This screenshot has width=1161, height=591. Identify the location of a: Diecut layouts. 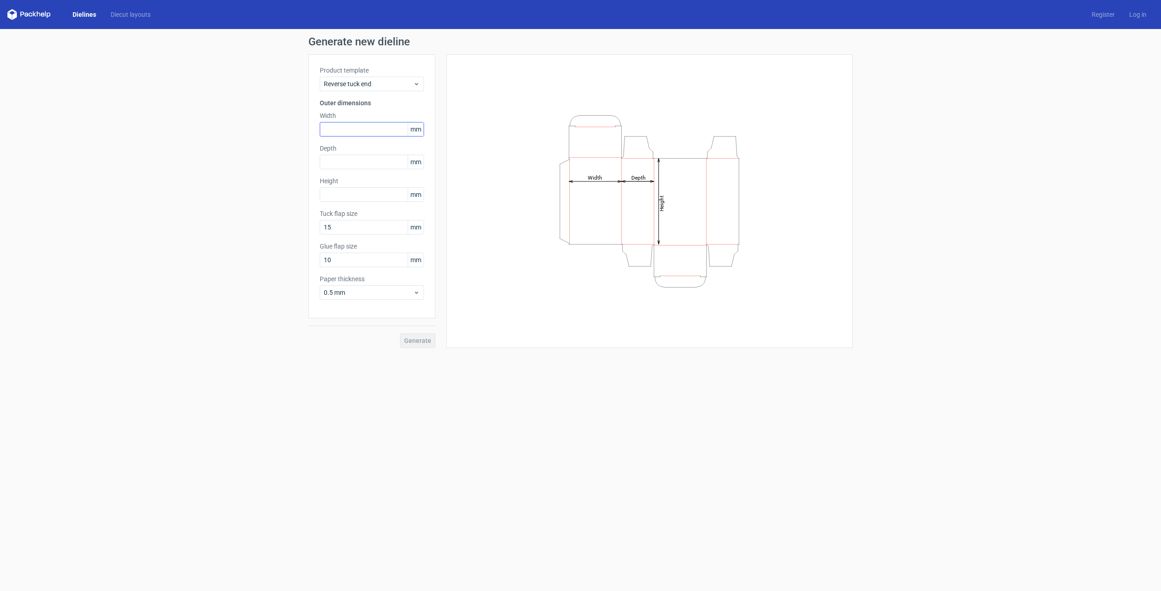
(131, 15).